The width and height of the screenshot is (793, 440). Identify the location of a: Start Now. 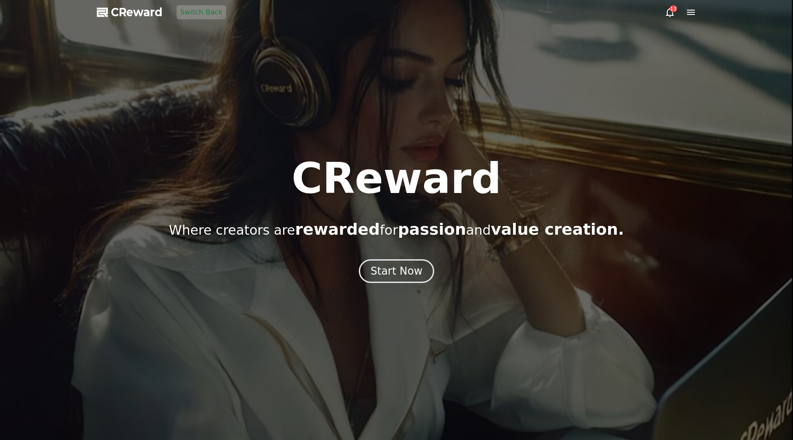
(397, 272).